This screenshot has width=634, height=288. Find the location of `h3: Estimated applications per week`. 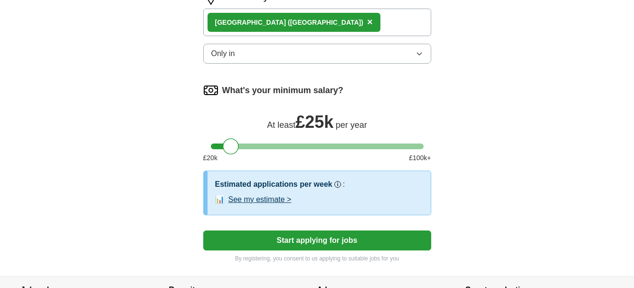

h3: Estimated applications per week is located at coordinates (274, 184).